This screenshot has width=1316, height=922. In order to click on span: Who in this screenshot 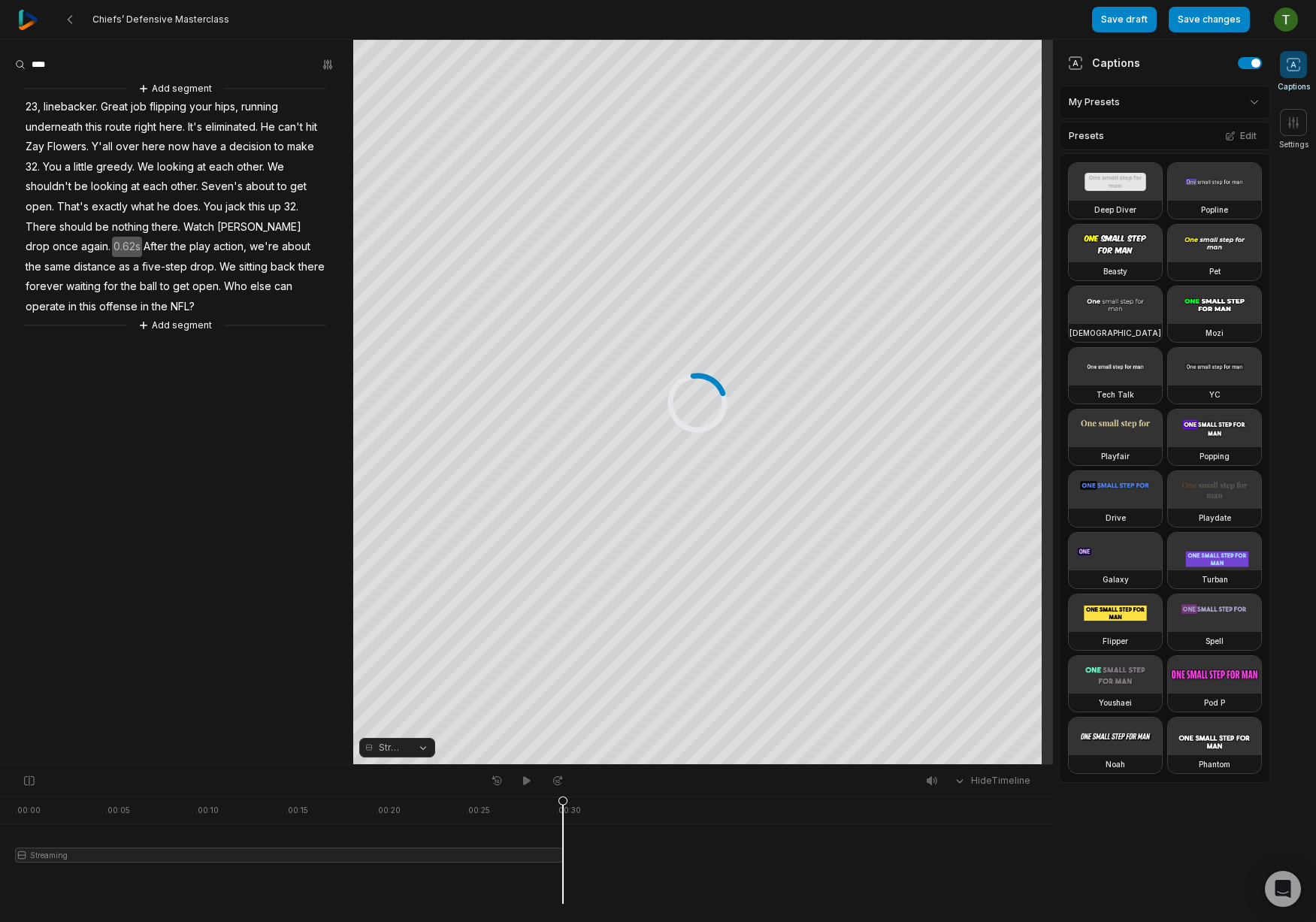, I will do `click(235, 286)`.